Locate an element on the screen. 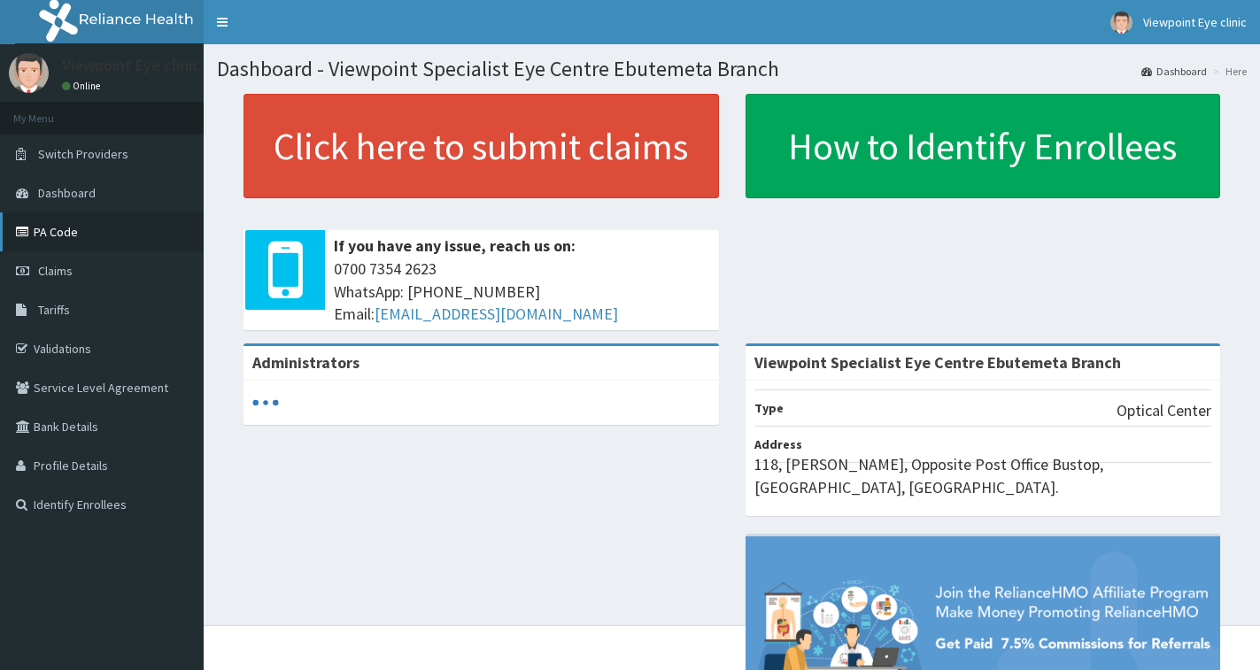 The height and width of the screenshot is (670, 1260). p: Optical Center is located at coordinates (1164, 411).